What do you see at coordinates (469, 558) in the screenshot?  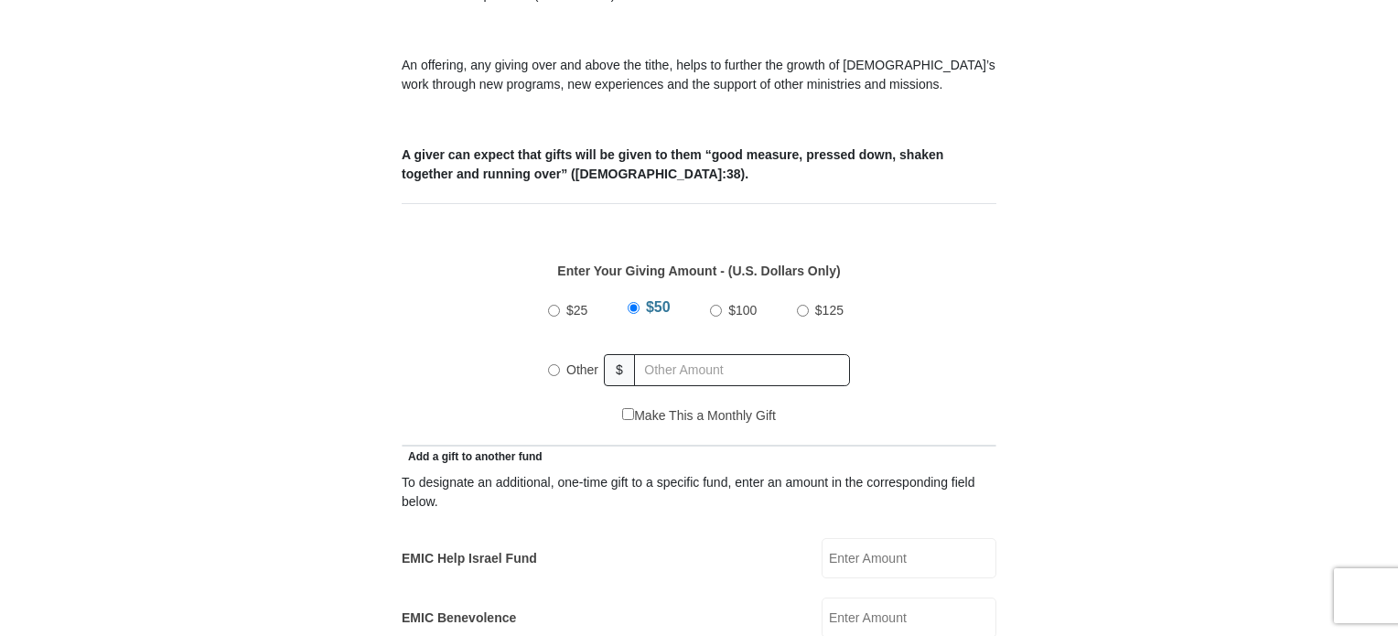 I see `label: EMIC Help Israel Fund` at bounding box center [469, 558].